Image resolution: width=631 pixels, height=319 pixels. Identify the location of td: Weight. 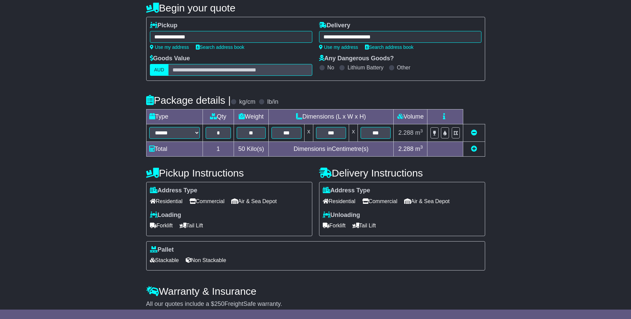
(251, 117).